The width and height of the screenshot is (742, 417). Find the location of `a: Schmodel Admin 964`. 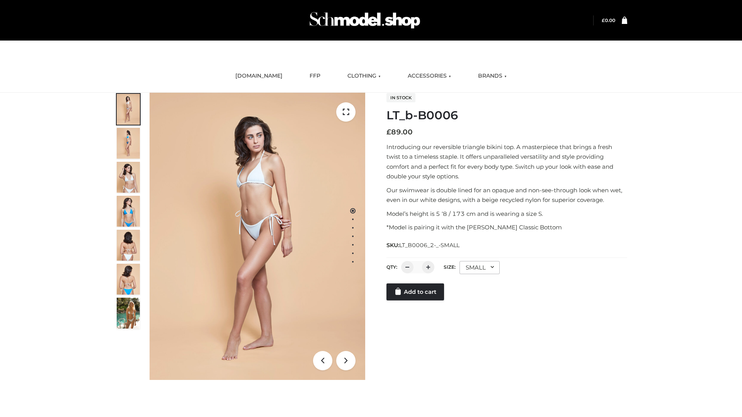

a: Schmodel Admin 964 is located at coordinates (365, 20).